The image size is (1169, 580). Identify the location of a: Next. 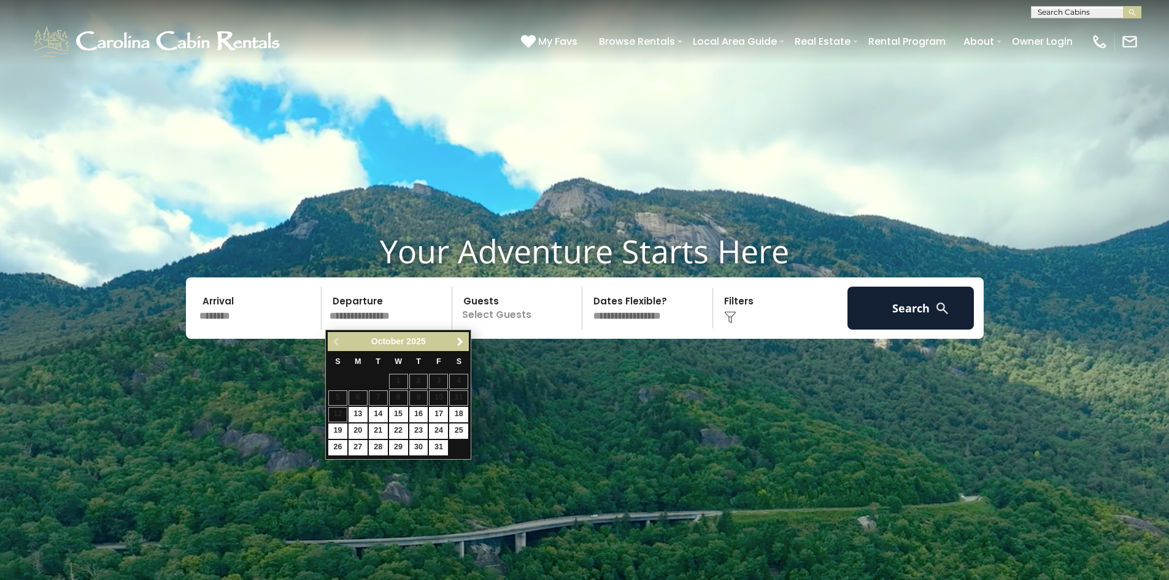
(460, 341).